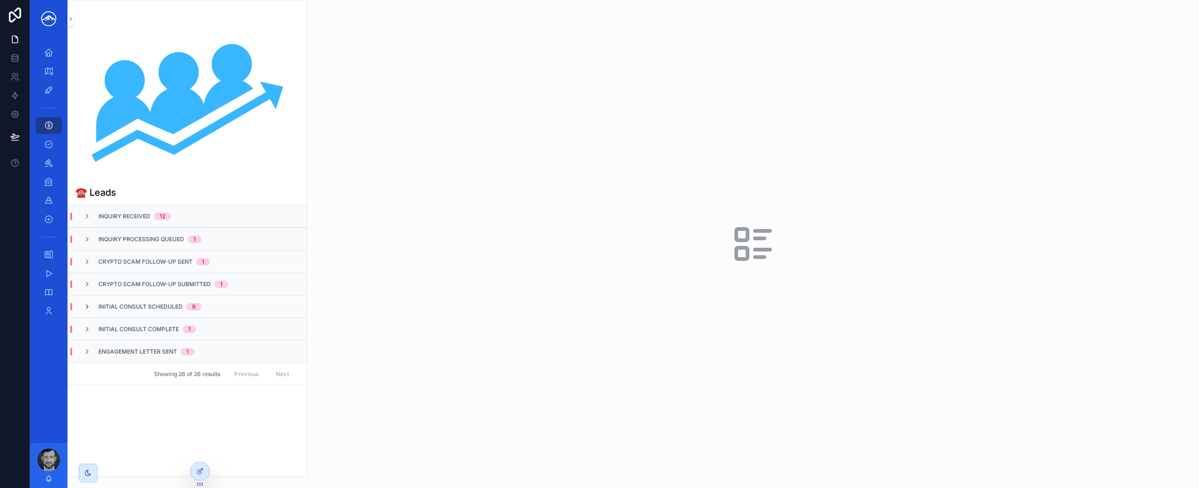 This screenshot has height=488, width=1199. What do you see at coordinates (96, 193) in the screenshot?
I see `h1: ☎️ Leads` at bounding box center [96, 193].